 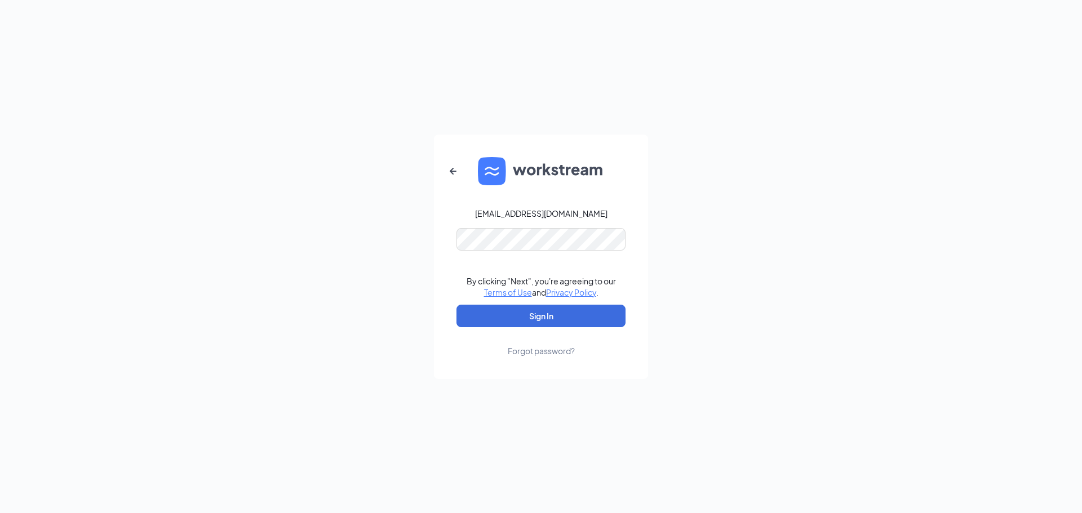 I want to click on a: Terms of Use, so click(x=508, y=292).